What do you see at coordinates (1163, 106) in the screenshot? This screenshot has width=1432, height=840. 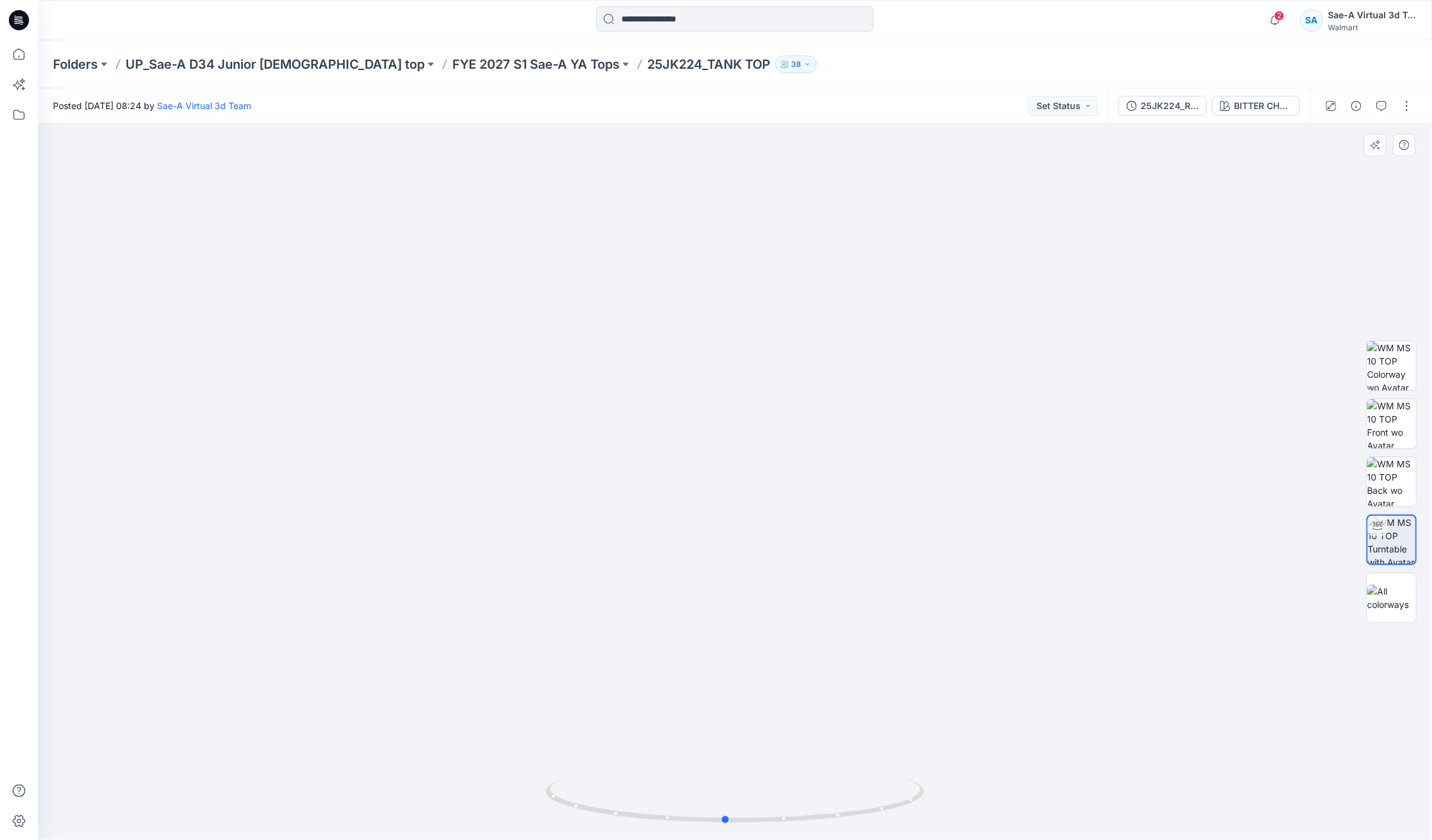 I see `button: 25JK224_REV1_COLORS` at bounding box center [1163, 106].